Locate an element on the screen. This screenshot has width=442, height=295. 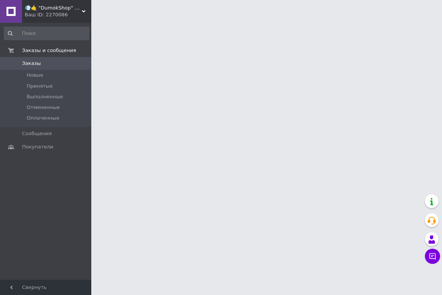
span: Заказы и сообщения is located at coordinates (49, 51).